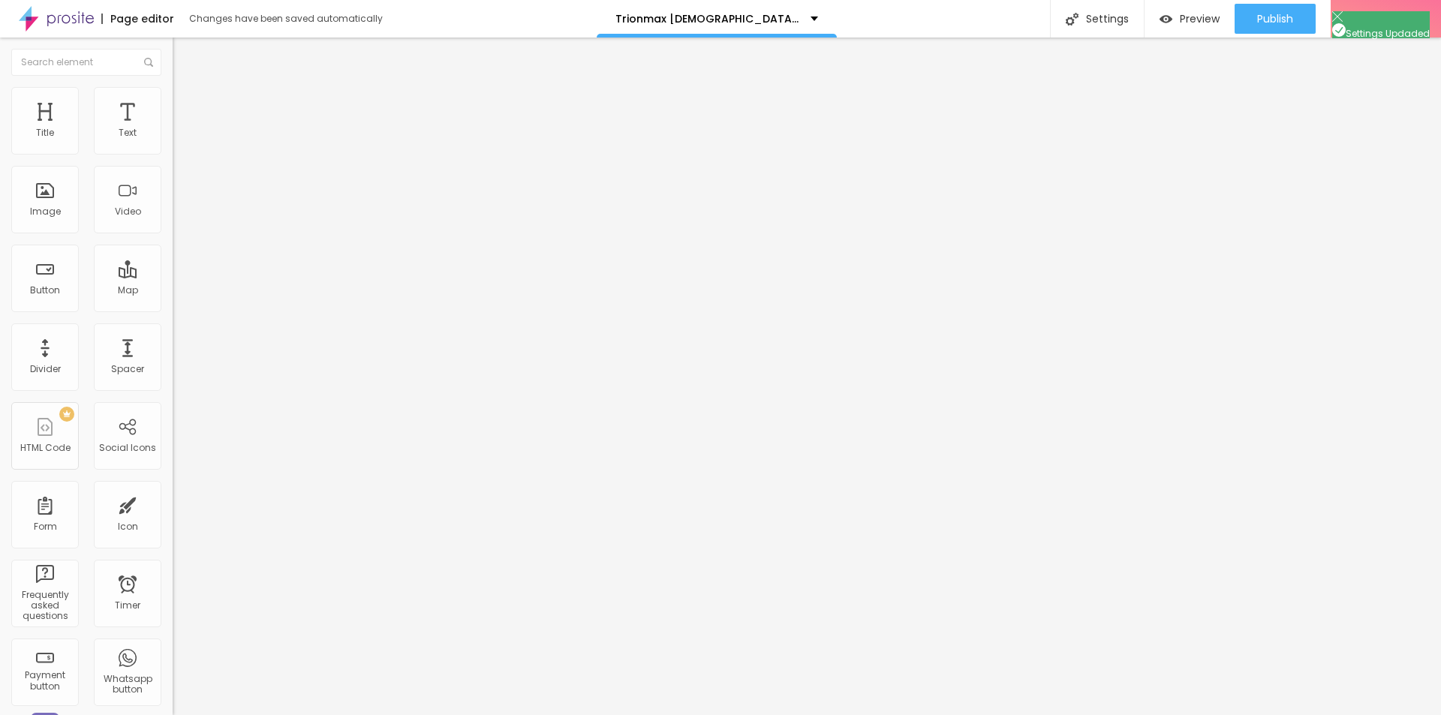 The width and height of the screenshot is (1441, 715). Describe the element at coordinates (128, 527) in the screenshot. I see `div: Icon` at that location.